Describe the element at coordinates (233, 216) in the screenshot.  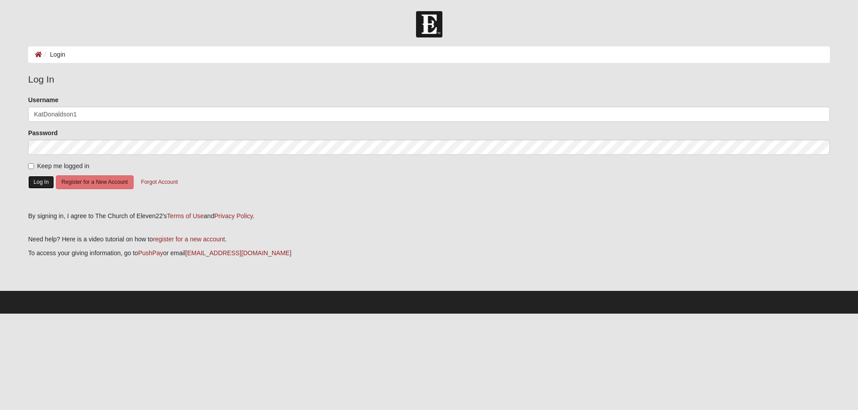
I see `a: Privacy Policy` at that location.